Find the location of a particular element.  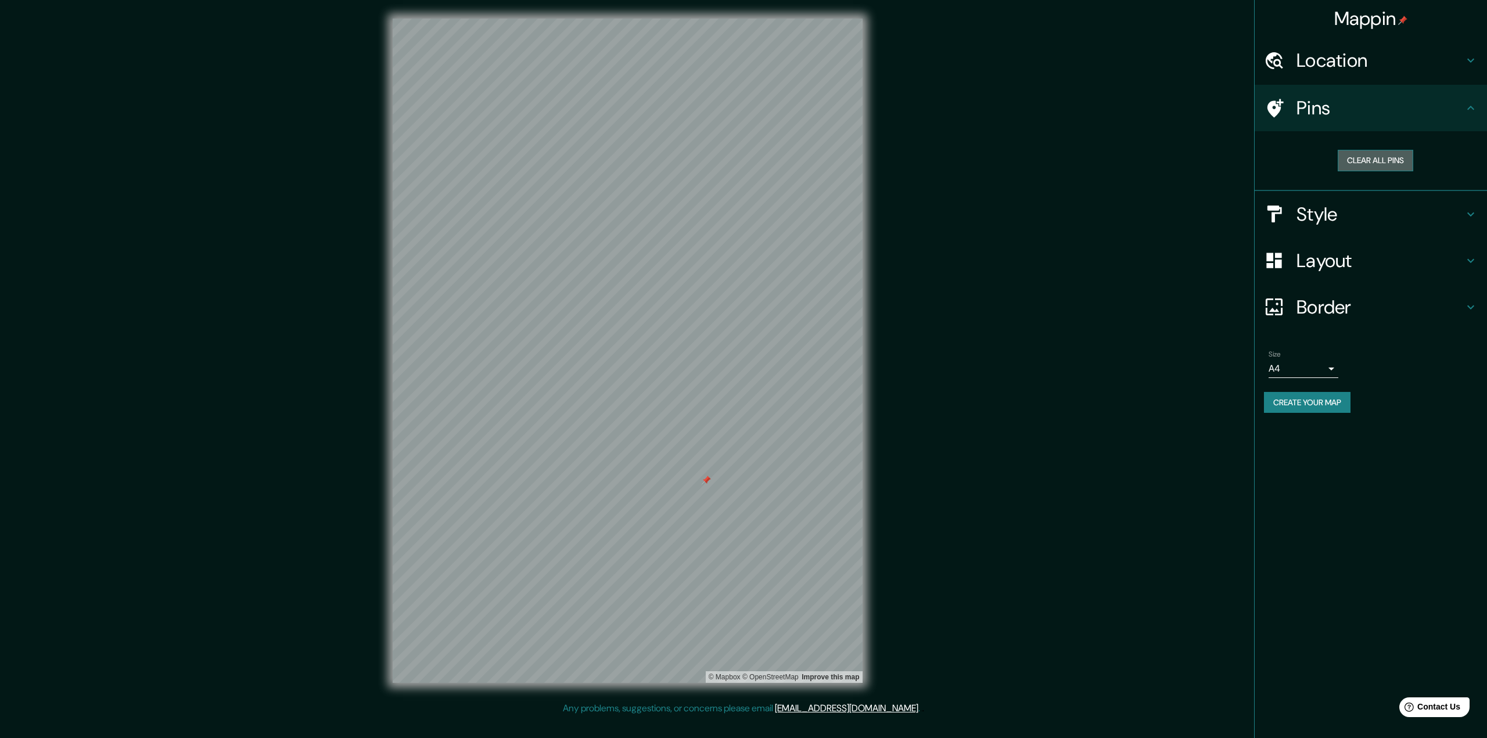

h4: Location is located at coordinates (1380, 60).